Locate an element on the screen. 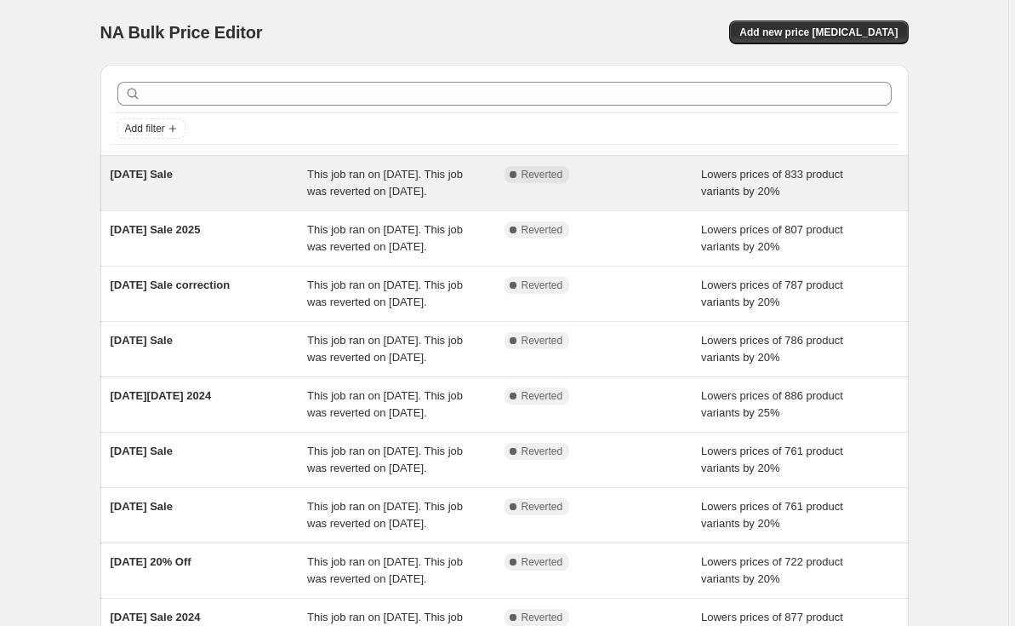 This screenshot has width=1015, height=626. span: Add filter is located at coordinates (145, 129).